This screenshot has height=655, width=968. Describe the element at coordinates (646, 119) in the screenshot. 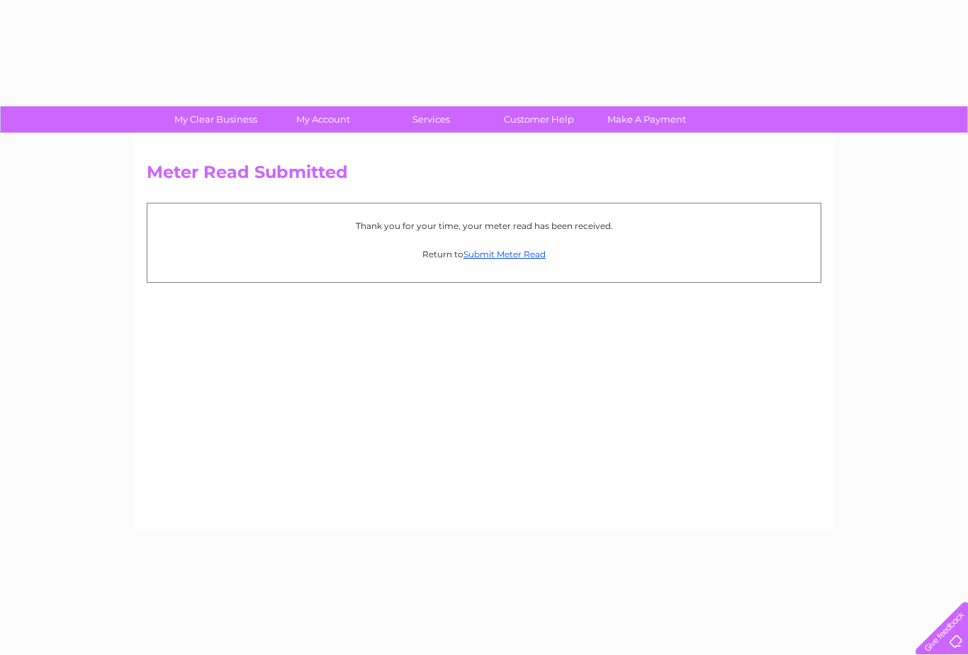

I see `a: Make A Payment` at that location.